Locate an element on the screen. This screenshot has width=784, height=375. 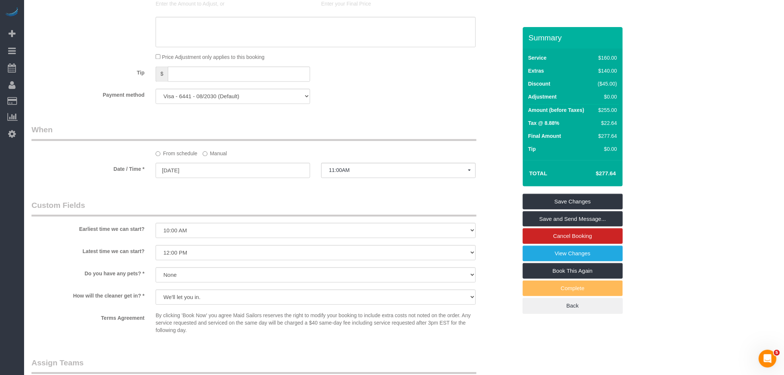
label: How will the cleaner get in? * is located at coordinates (88, 294).